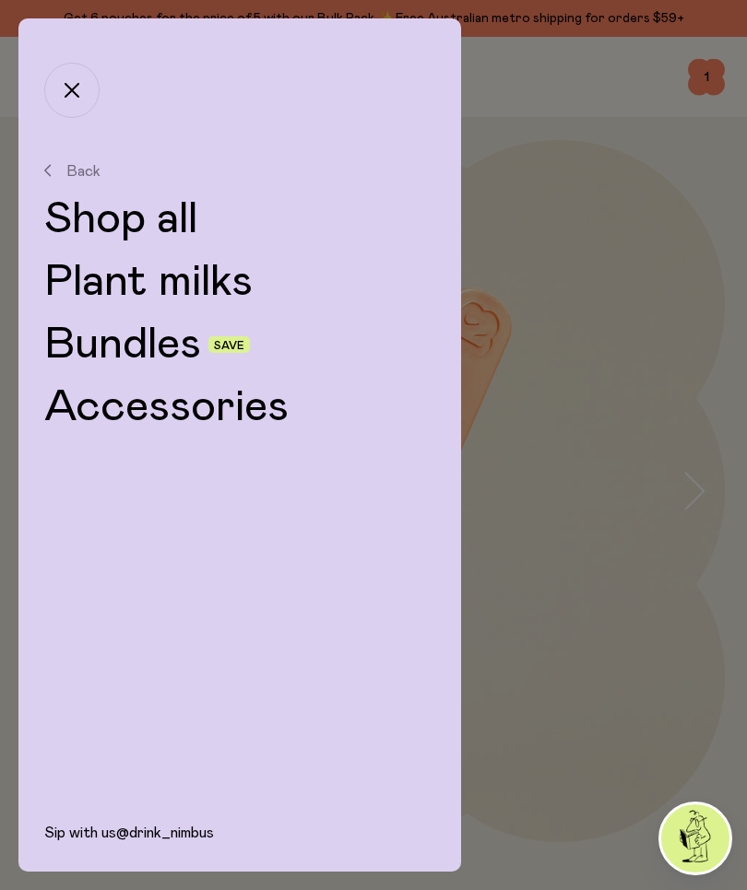 Image resolution: width=747 pixels, height=890 pixels. I want to click on div: Sip with us, so click(240, 848).